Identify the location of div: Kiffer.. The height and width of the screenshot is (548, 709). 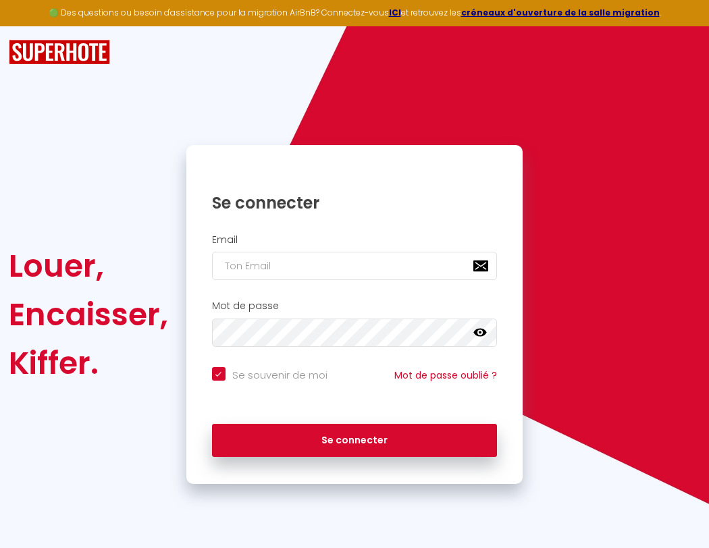
(88, 363).